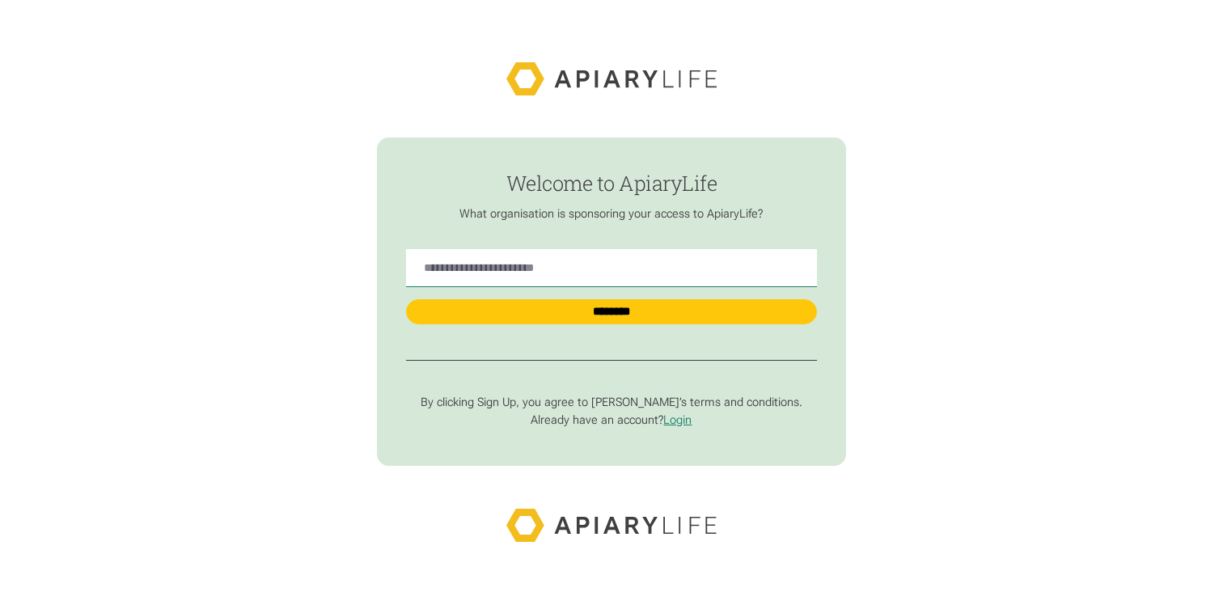 This screenshot has width=1223, height=609. What do you see at coordinates (677, 420) in the screenshot?
I see `a: Login` at bounding box center [677, 420].